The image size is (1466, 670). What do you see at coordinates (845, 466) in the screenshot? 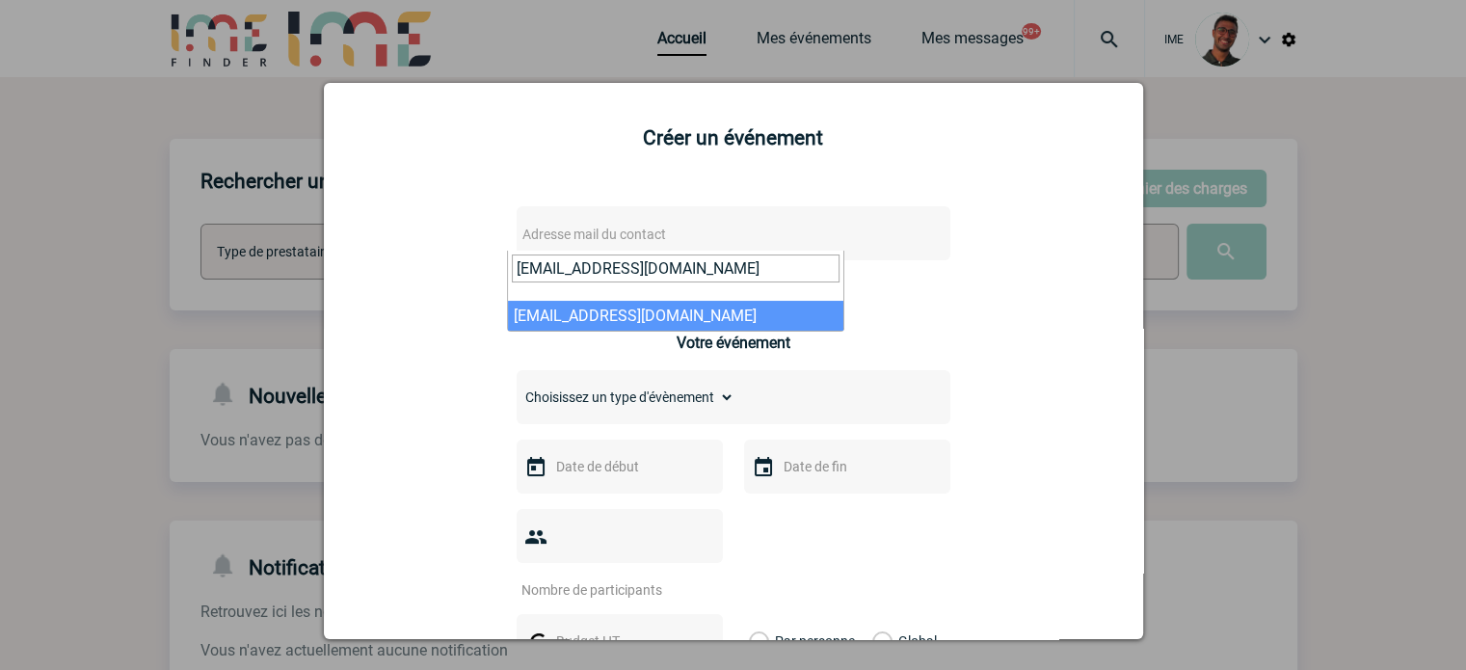
I see `input: Date de fin` at bounding box center [845, 466].